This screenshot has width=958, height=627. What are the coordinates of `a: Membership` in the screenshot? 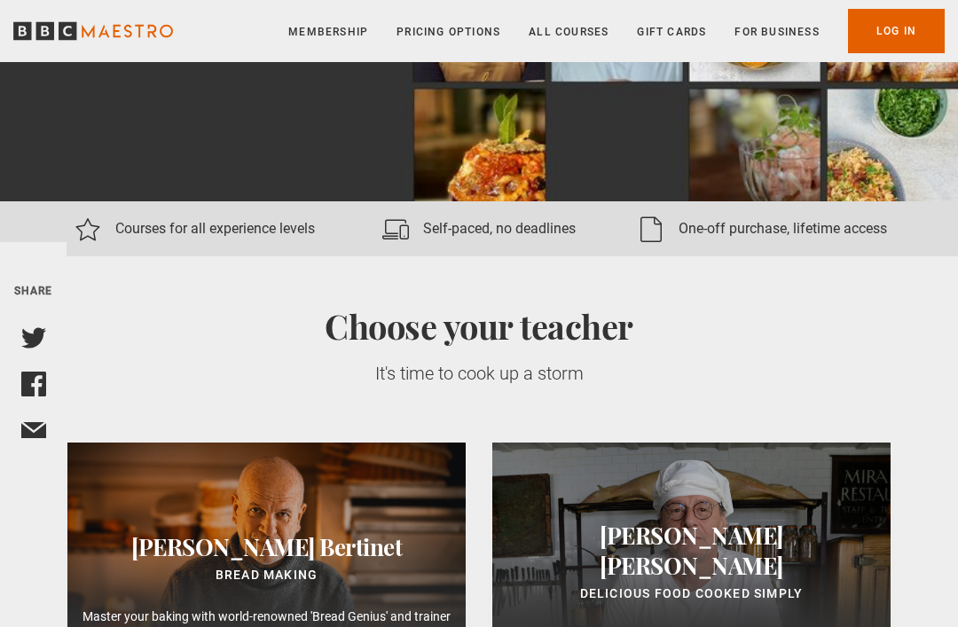 It's located at (328, 32).